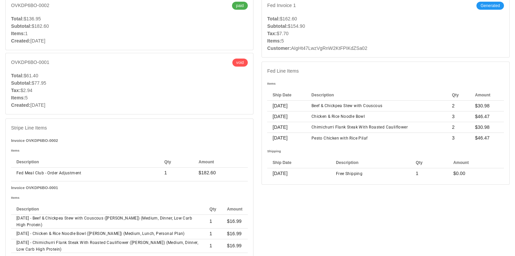 The width and height of the screenshot is (515, 256). Describe the element at coordinates (129, 19) in the screenshot. I see `div: $136.95` at that location.